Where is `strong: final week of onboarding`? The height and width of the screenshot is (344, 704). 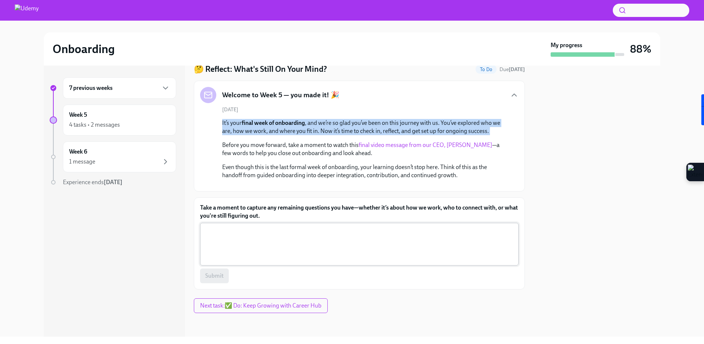
strong: final week of onboarding is located at coordinates (273, 123).